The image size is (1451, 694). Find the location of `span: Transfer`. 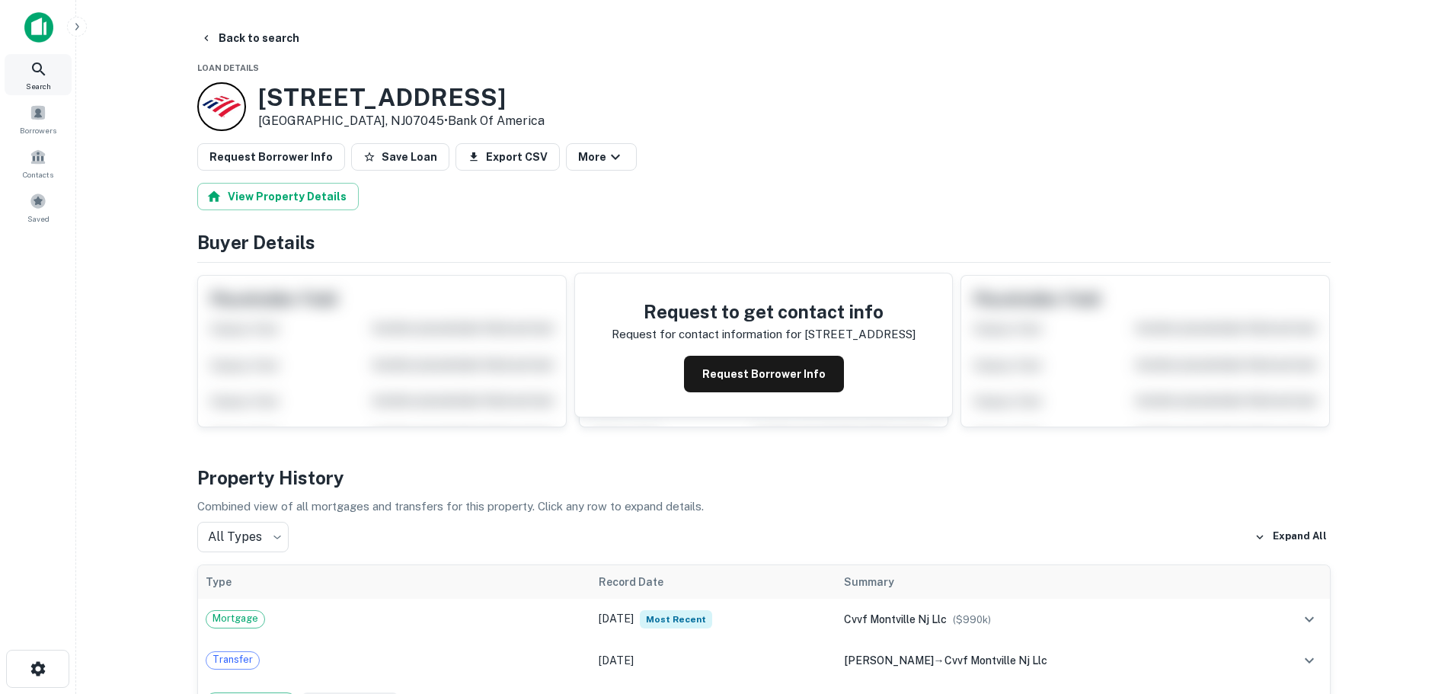

span: Transfer is located at coordinates (232, 660).